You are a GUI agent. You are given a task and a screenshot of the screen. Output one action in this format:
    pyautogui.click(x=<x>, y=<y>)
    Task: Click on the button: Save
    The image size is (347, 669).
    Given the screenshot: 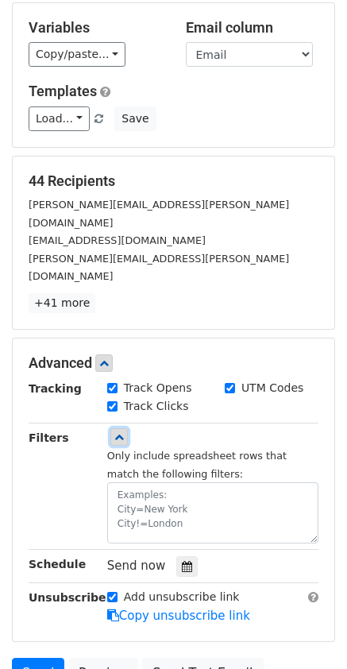 What is the action you would take?
    pyautogui.click(x=135, y=118)
    